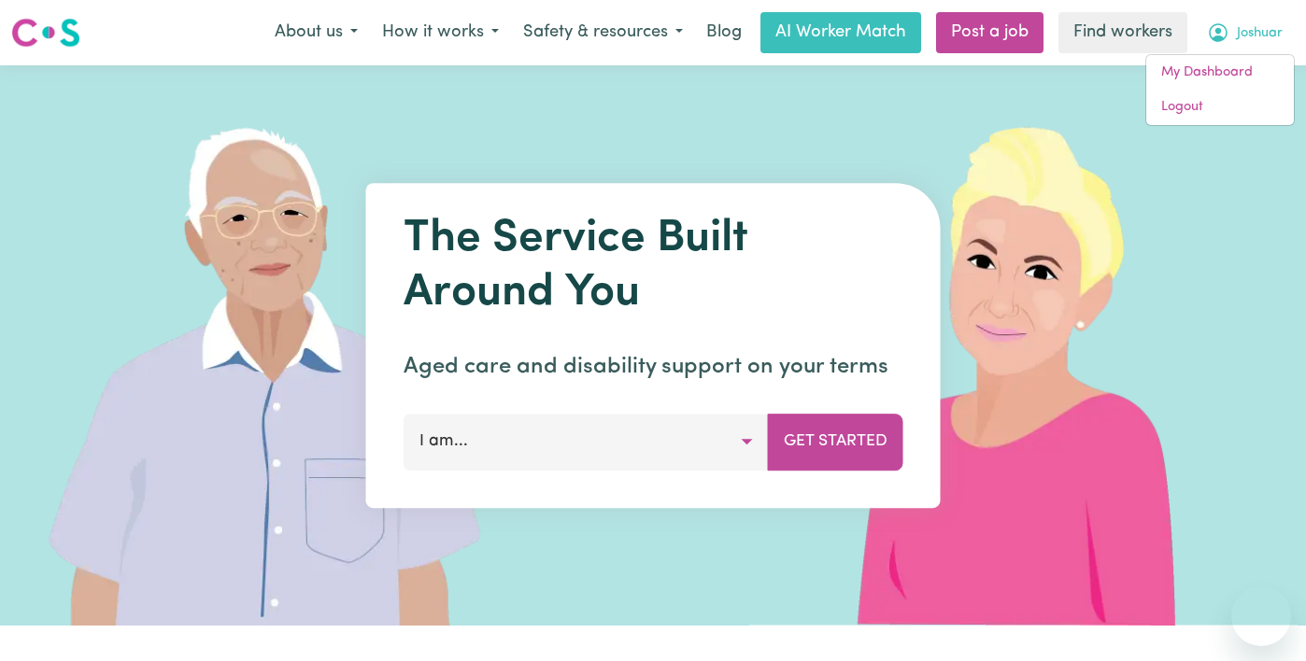 The width and height of the screenshot is (1306, 661). What do you see at coordinates (1244, 33) in the screenshot?
I see `button: My Account` at bounding box center [1244, 33].